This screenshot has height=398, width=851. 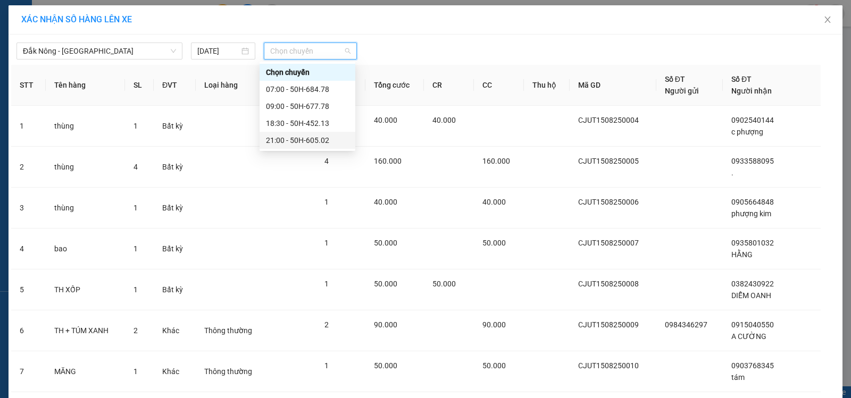 What do you see at coordinates (395, 85) in the screenshot?
I see `th: Tổng cước` at bounding box center [395, 85].